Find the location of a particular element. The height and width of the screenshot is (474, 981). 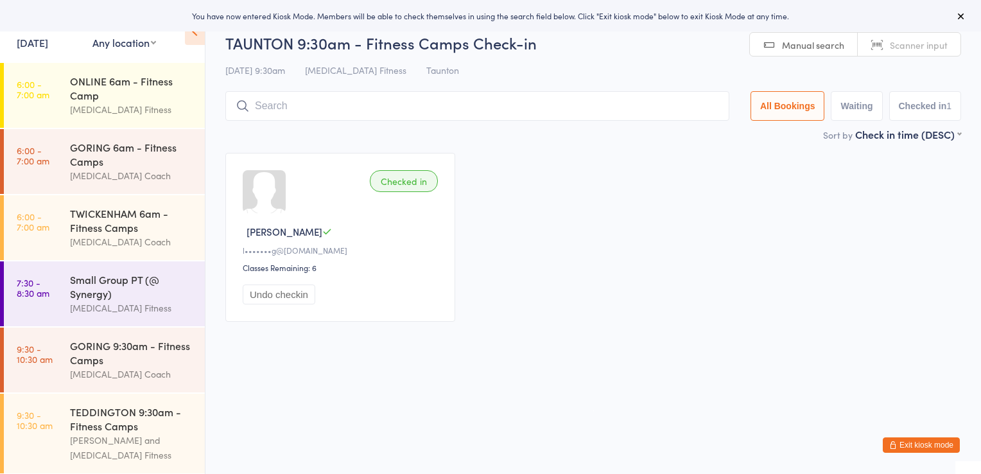

div: Check in time (DESC) is located at coordinates (908, 134).